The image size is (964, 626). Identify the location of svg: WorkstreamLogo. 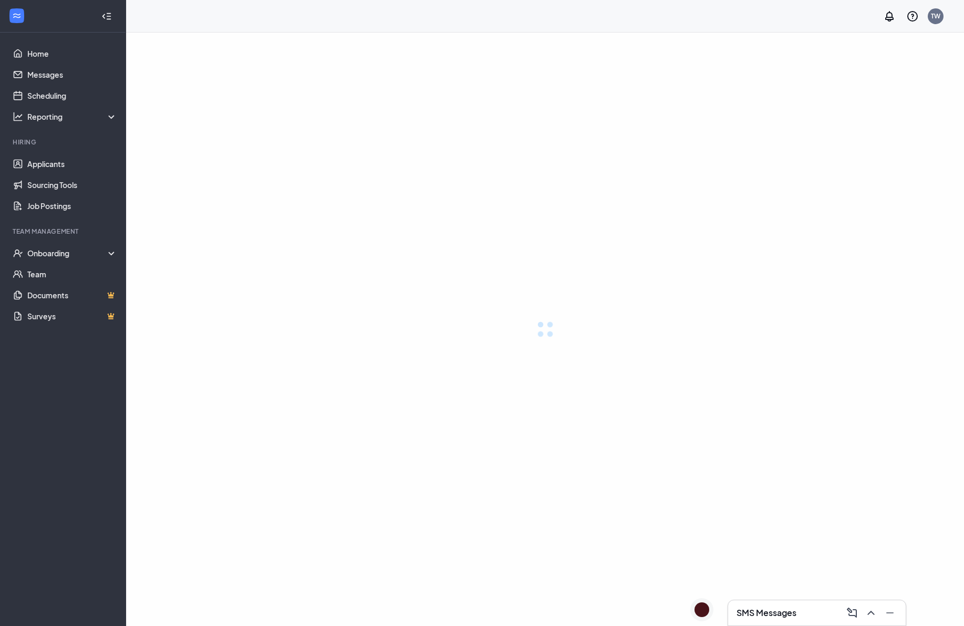
(17, 16).